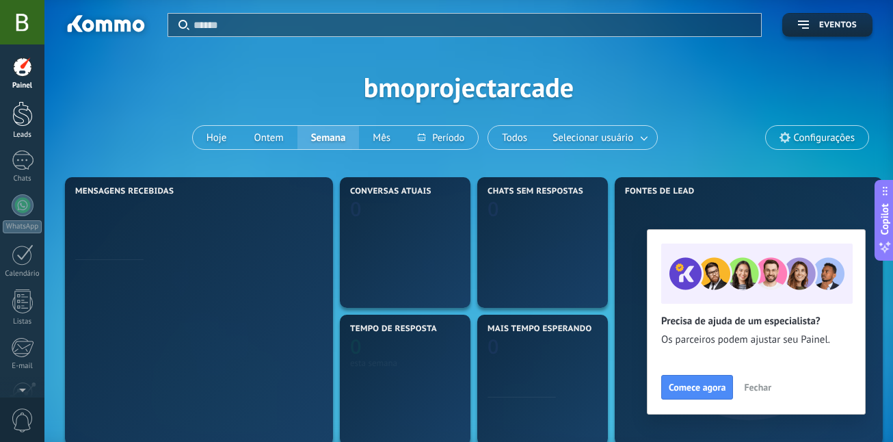  Describe the element at coordinates (22, 226) in the screenshot. I see `div: WhatsApp` at that location.